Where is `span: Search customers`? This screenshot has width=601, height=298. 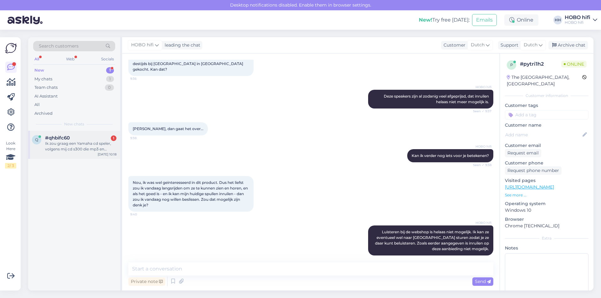 span: Search customers is located at coordinates (59, 46).